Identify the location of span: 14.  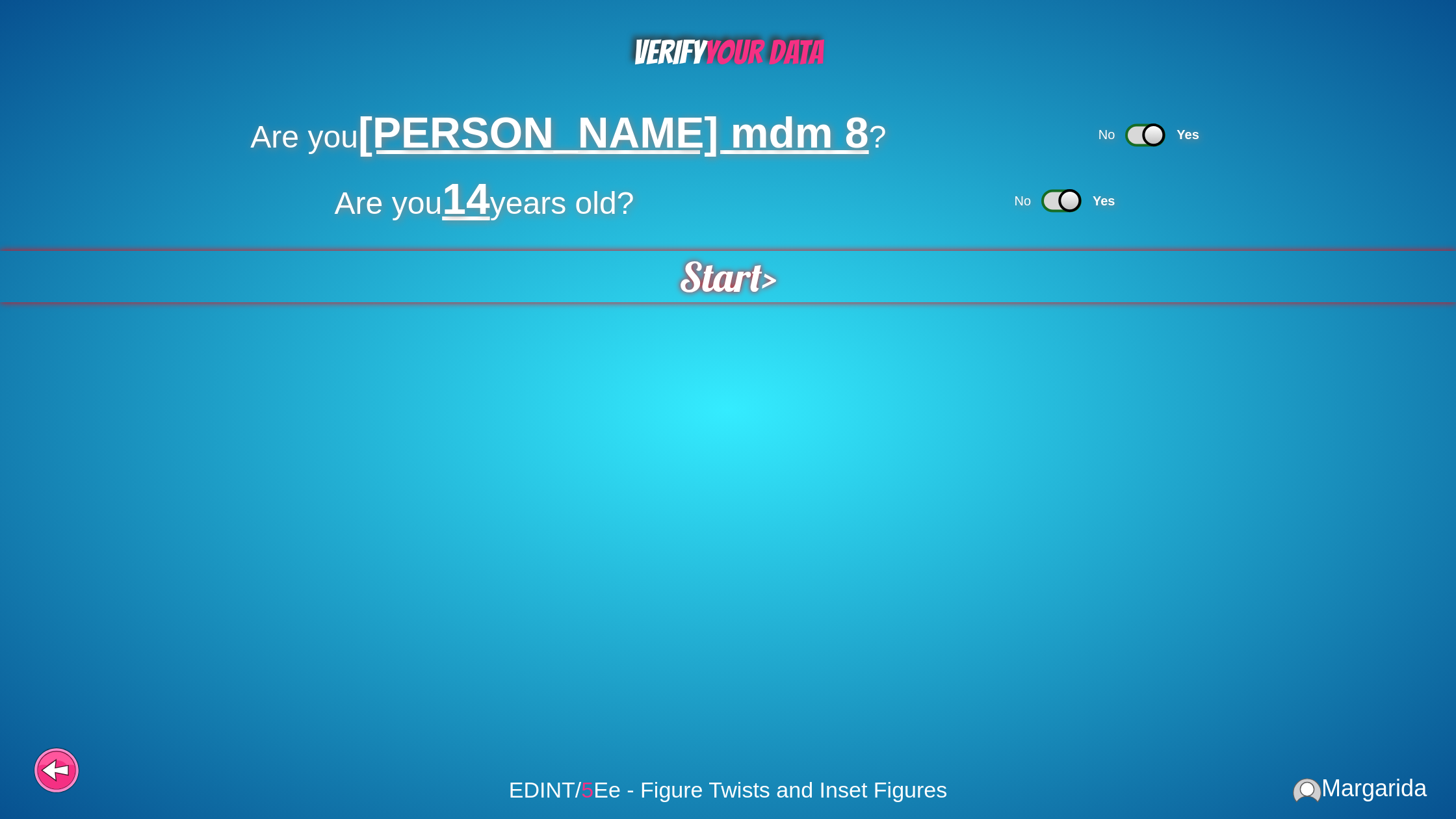
(466, 199).